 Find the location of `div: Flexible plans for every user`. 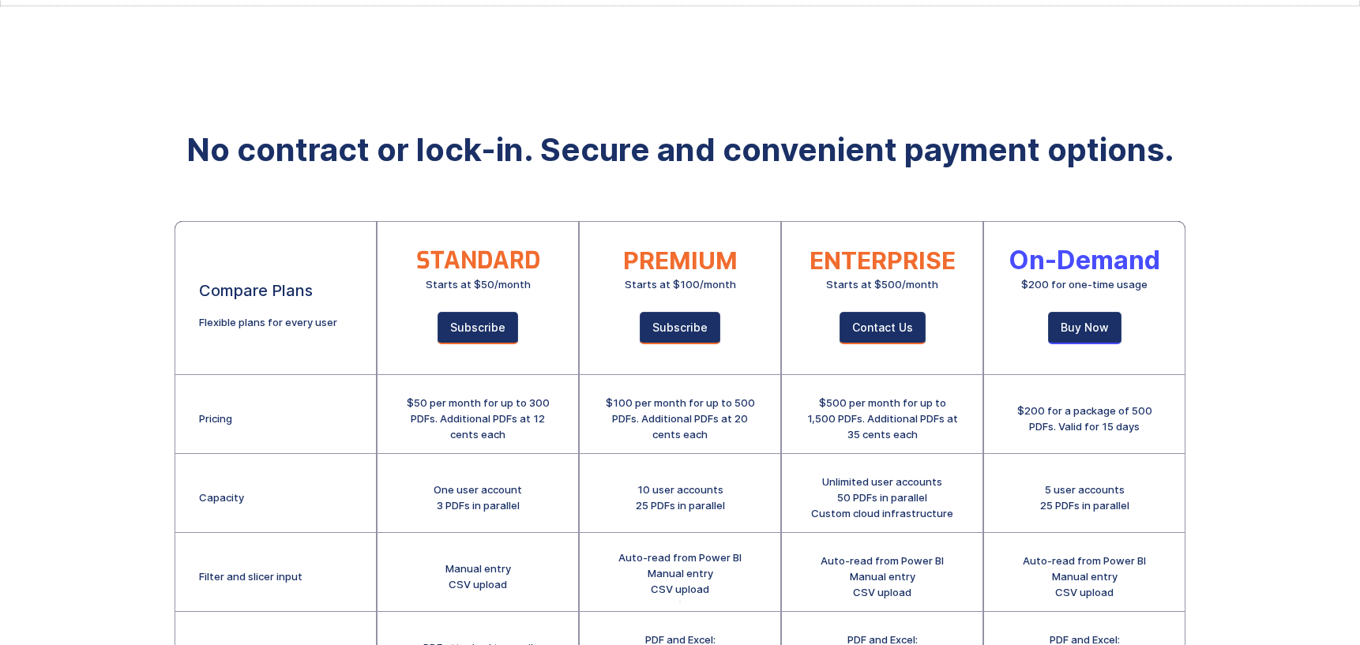

div: Flexible plans for every user is located at coordinates (268, 322).